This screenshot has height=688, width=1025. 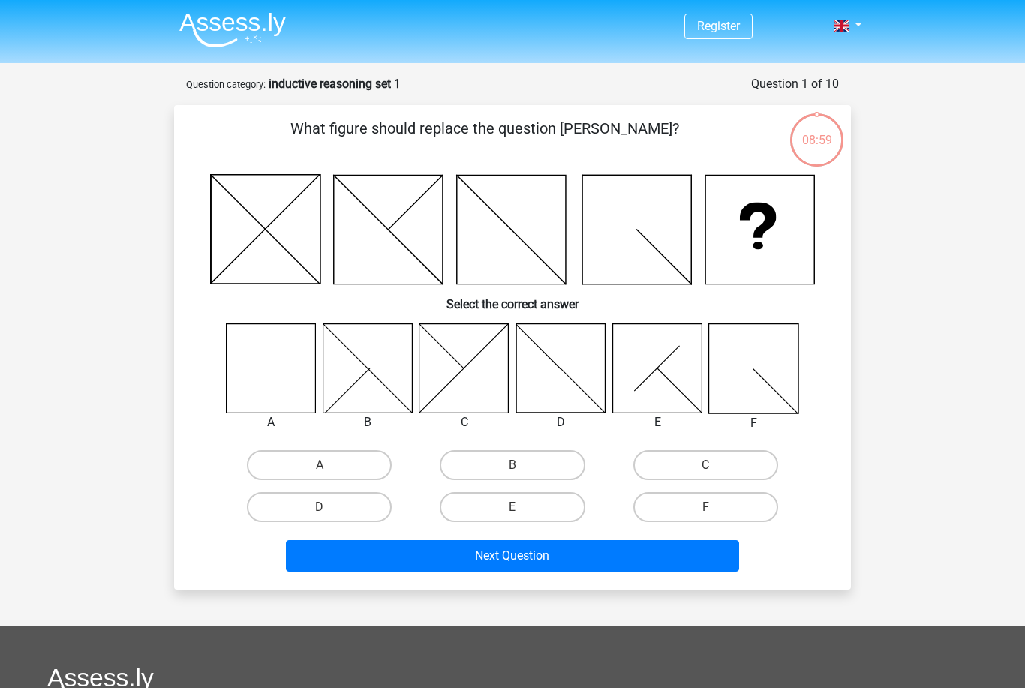 I want to click on div: A, so click(x=271, y=422).